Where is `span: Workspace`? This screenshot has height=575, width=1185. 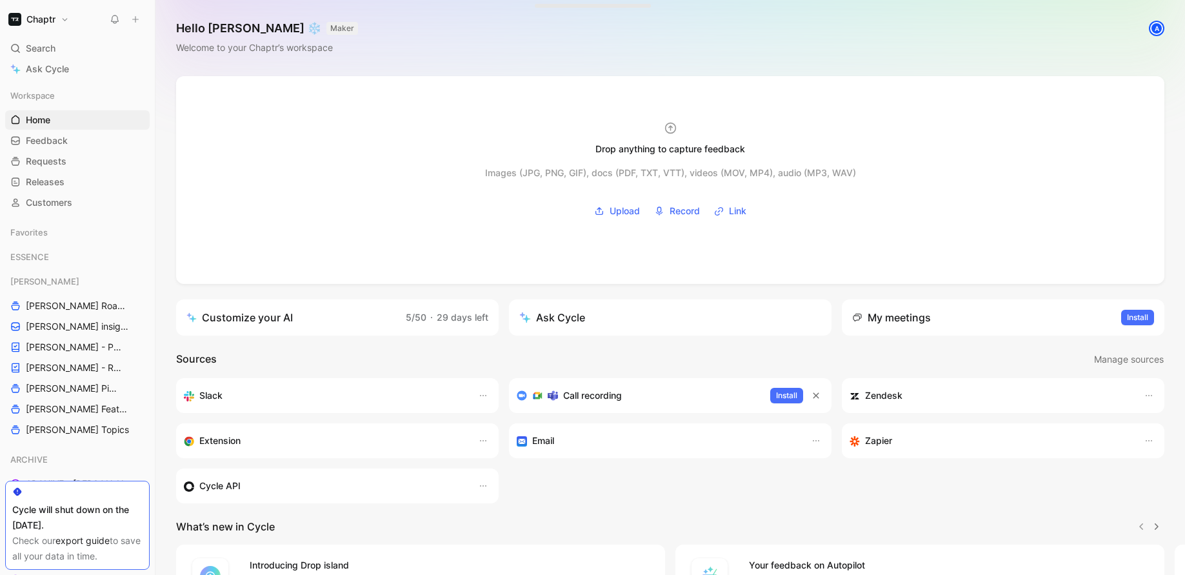 span: Workspace is located at coordinates (32, 95).